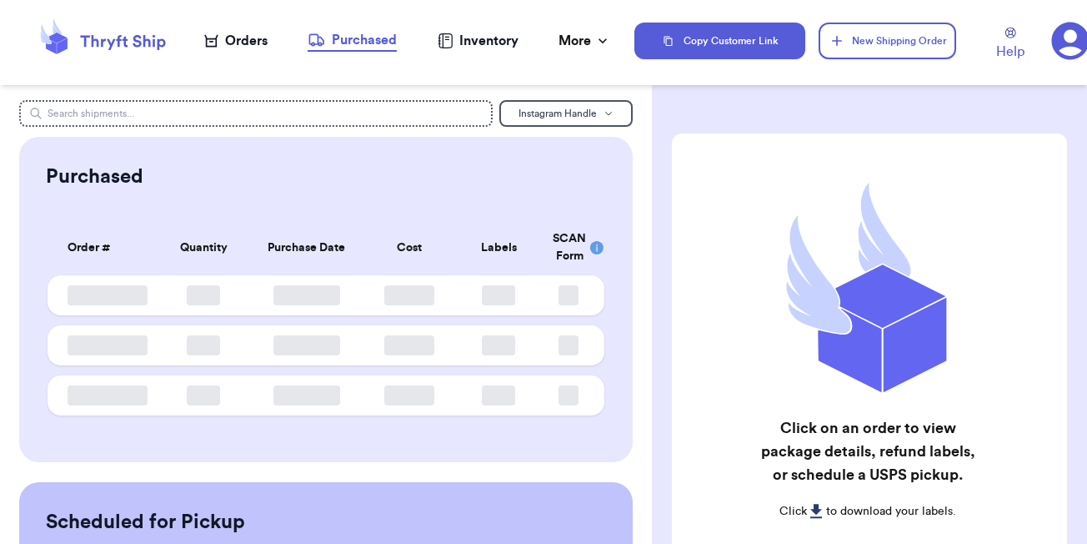 The width and height of the screenshot is (1087, 544). Describe the element at coordinates (558, 113) in the screenshot. I see `span: Instagram Handle` at that location.